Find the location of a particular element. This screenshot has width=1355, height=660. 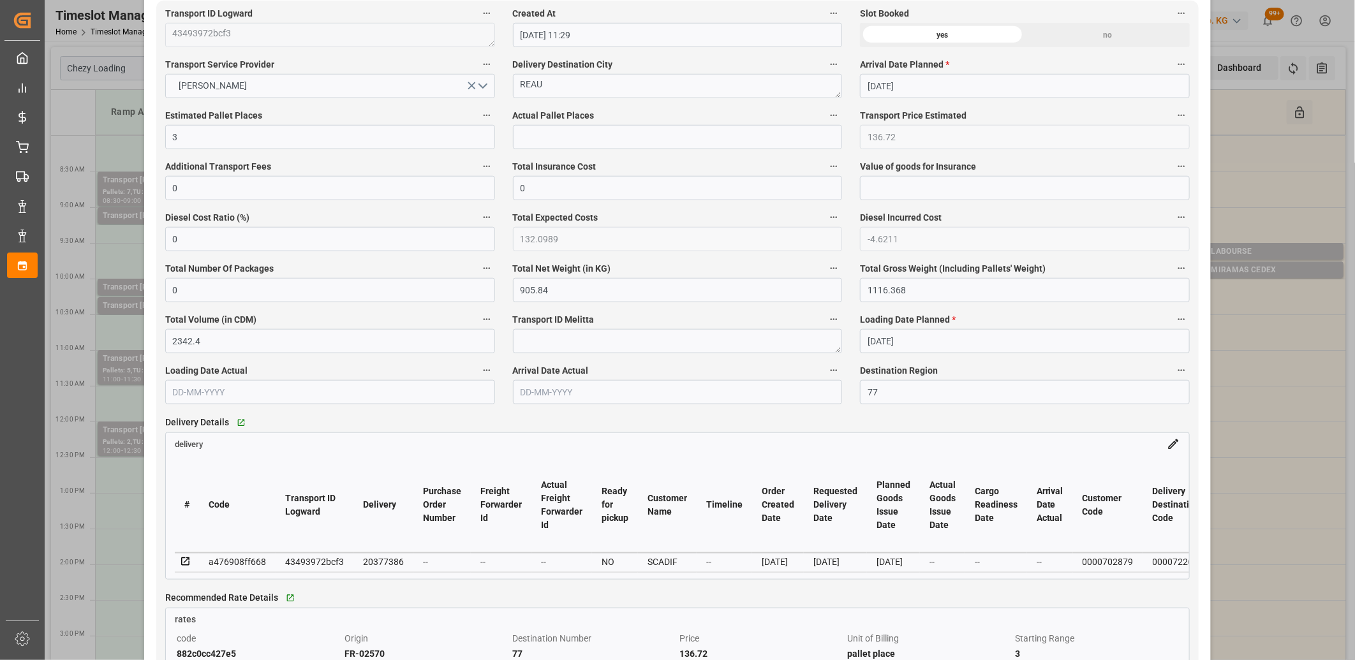

div: 0000722645 is located at coordinates (1179, 562).